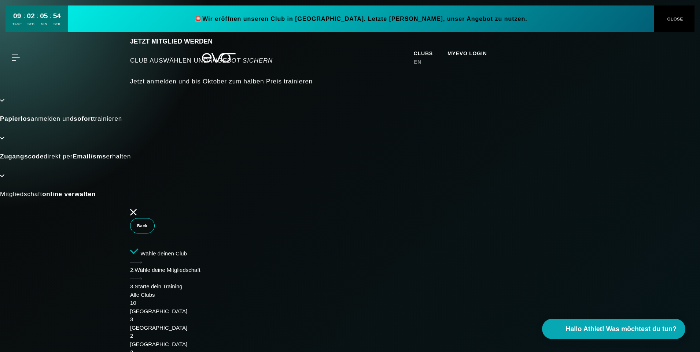 Image resolution: width=700 pixels, height=352 pixels. What do you see at coordinates (57, 24) in the screenshot?
I see `div: SEK` at bounding box center [57, 24].